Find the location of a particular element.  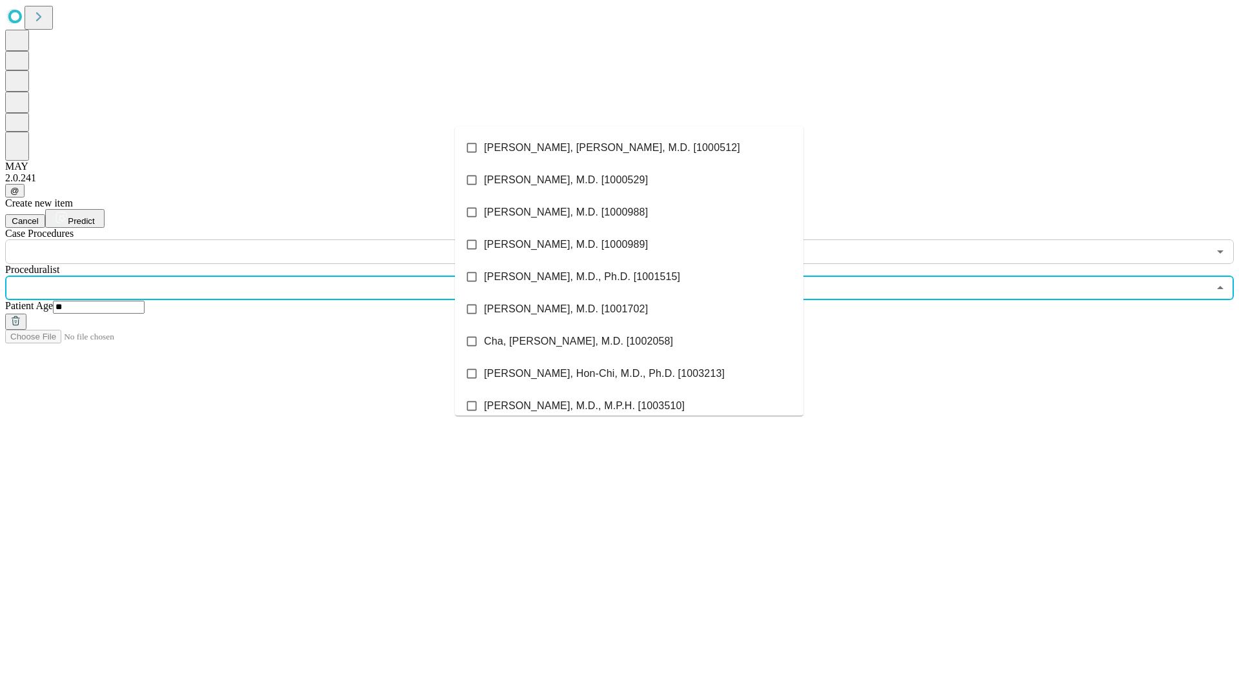

span: Create new item is located at coordinates (39, 203).